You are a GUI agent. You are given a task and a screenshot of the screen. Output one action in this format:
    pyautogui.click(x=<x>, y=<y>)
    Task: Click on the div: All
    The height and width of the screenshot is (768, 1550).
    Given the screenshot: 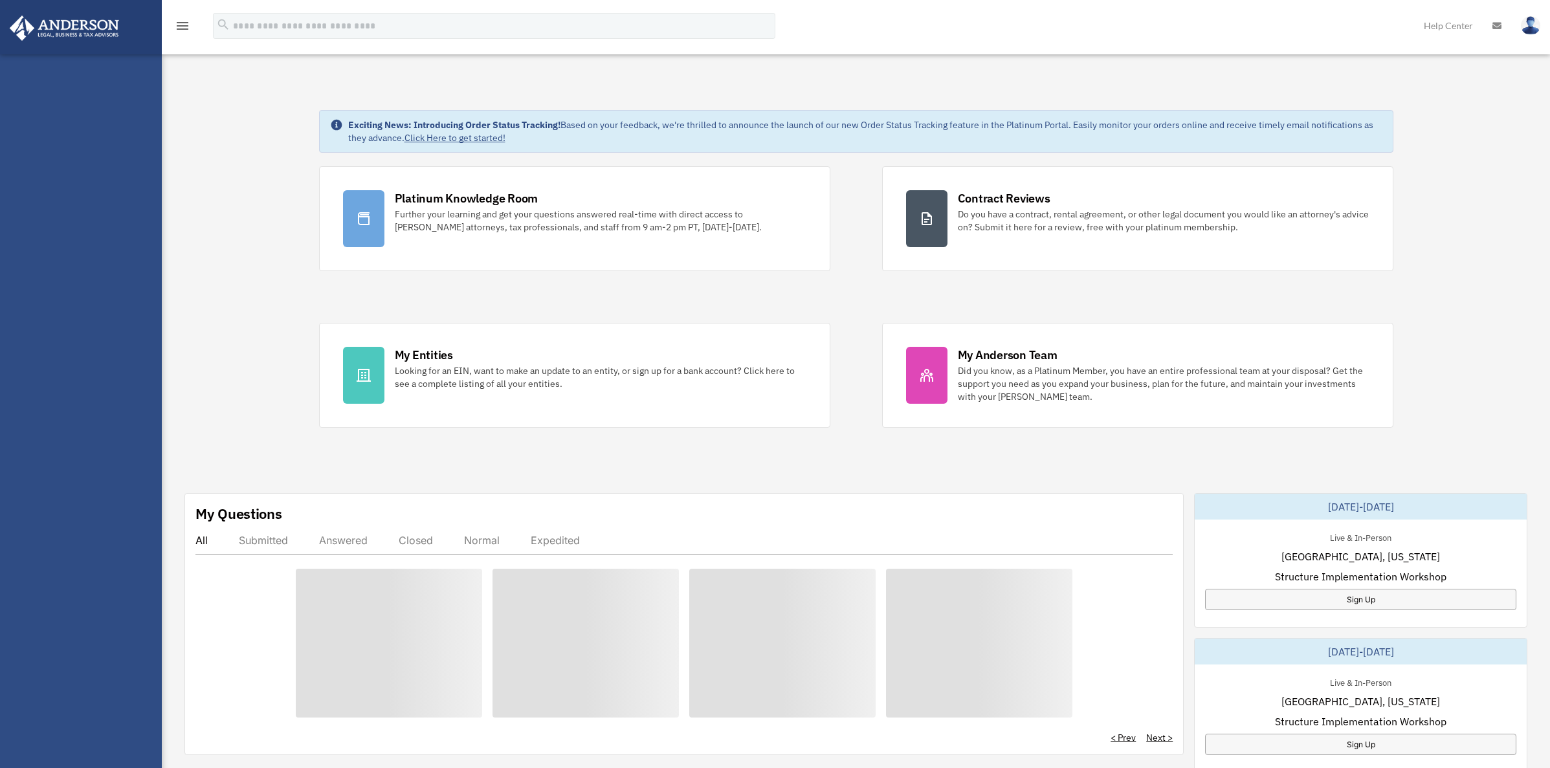 What is the action you would take?
    pyautogui.click(x=201, y=541)
    